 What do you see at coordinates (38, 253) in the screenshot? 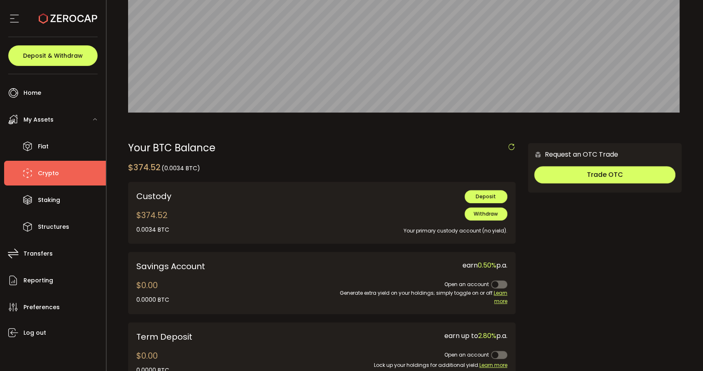
I see `span: Transfers` at bounding box center [38, 253].